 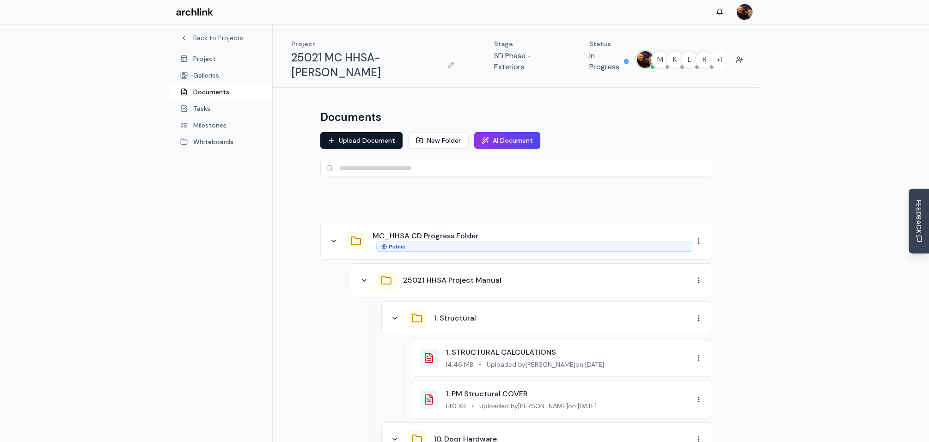 What do you see at coordinates (438, 140) in the screenshot?
I see `button: New Folder` at bounding box center [438, 140].